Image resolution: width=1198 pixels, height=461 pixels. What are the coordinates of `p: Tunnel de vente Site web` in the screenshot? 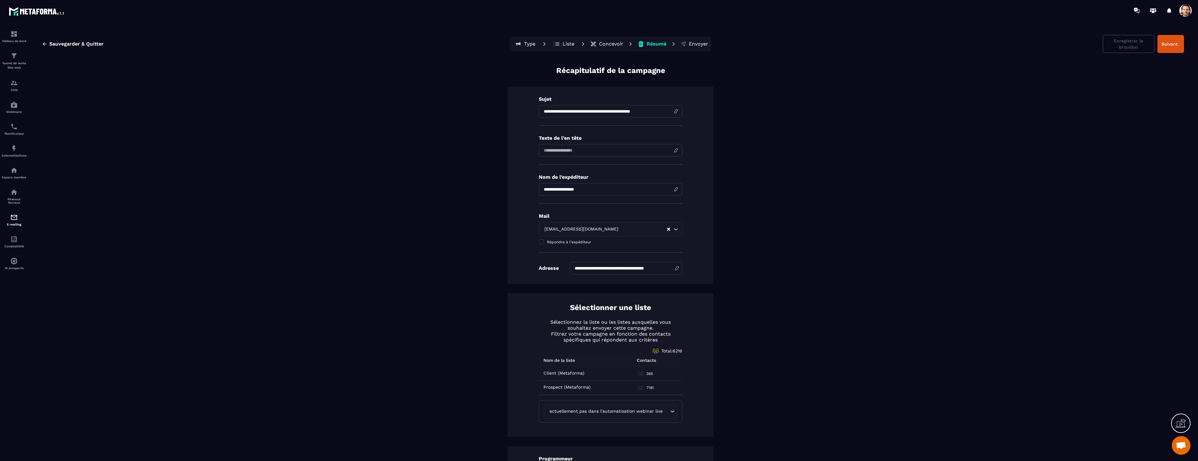 It's located at (14, 66).